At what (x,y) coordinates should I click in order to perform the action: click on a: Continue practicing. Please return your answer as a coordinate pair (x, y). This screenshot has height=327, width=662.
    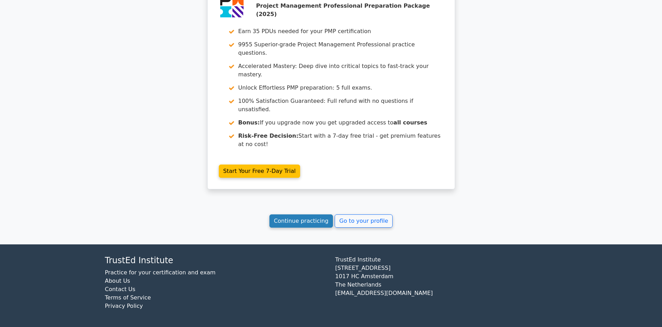
    Looking at the image, I should click on (301, 221).